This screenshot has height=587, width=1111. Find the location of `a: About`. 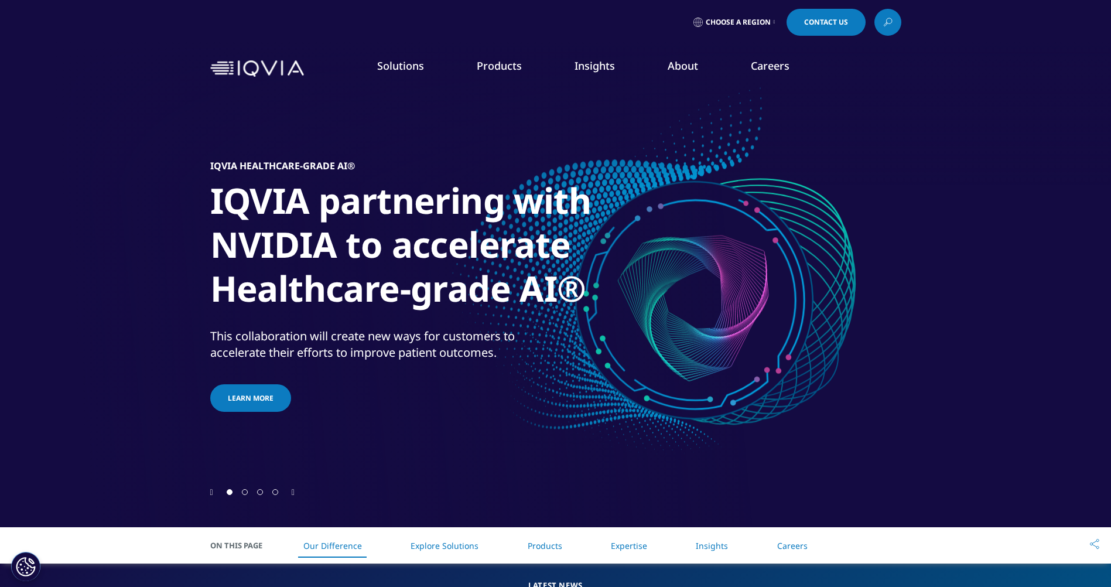

a: About is located at coordinates (683, 66).